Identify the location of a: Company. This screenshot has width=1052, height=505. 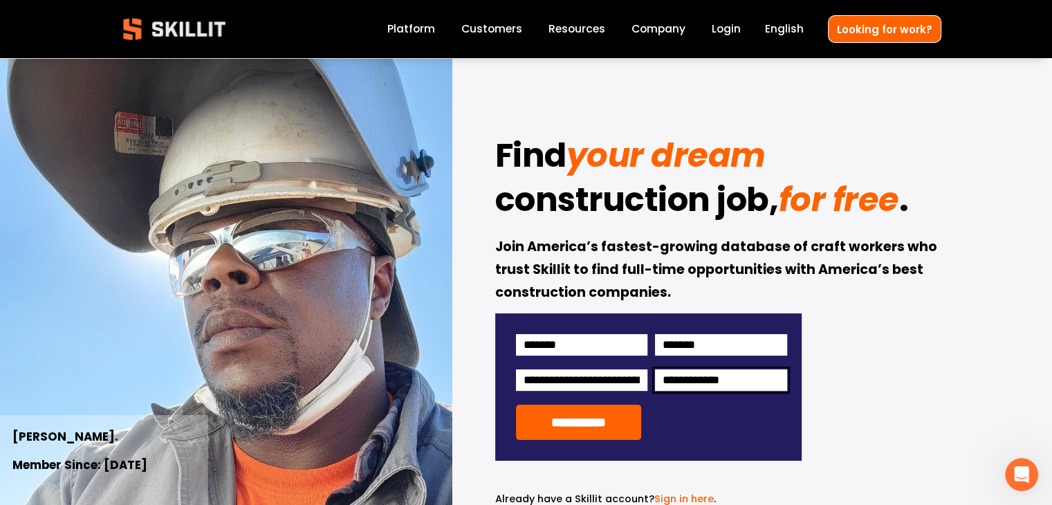
(658, 29).